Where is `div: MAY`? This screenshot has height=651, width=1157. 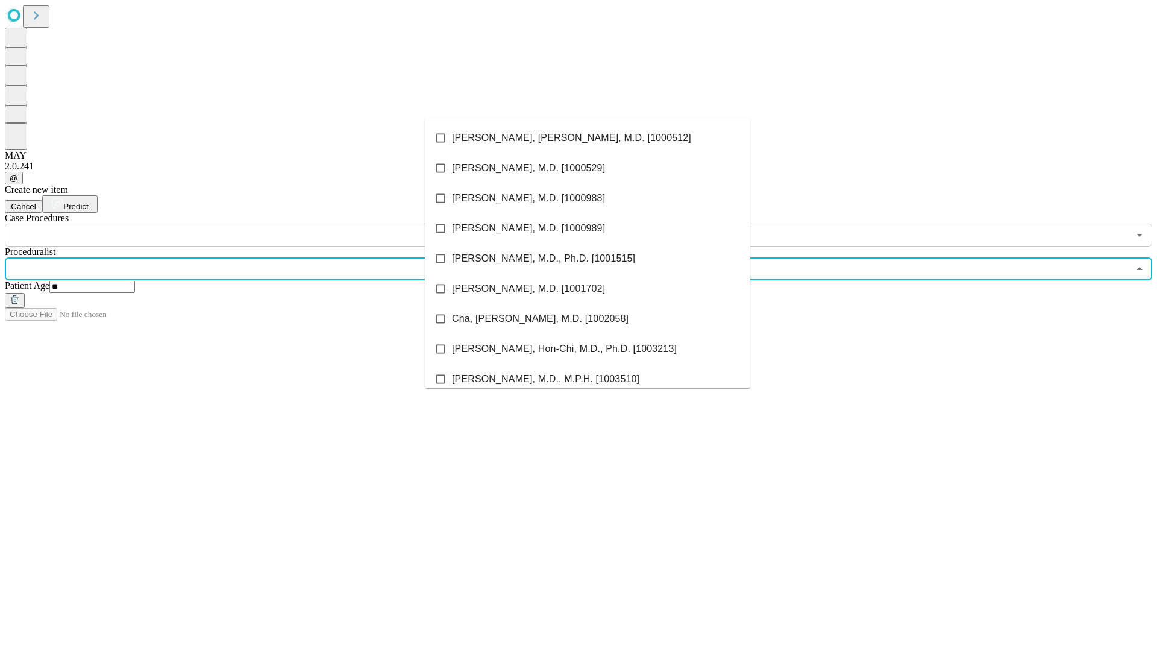 div: MAY is located at coordinates (579, 155).